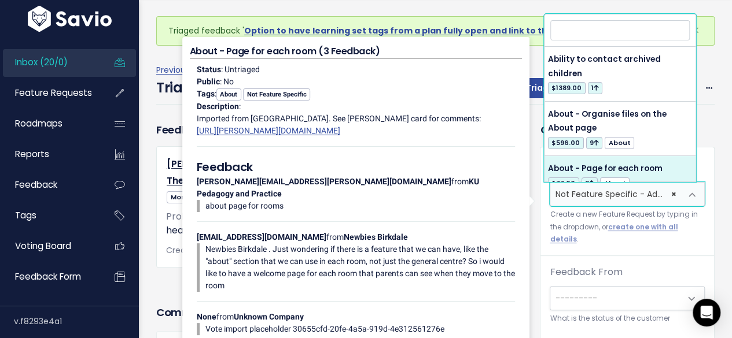  What do you see at coordinates (585, 272) in the screenshot?
I see `label: Feedback From` at bounding box center [585, 272].